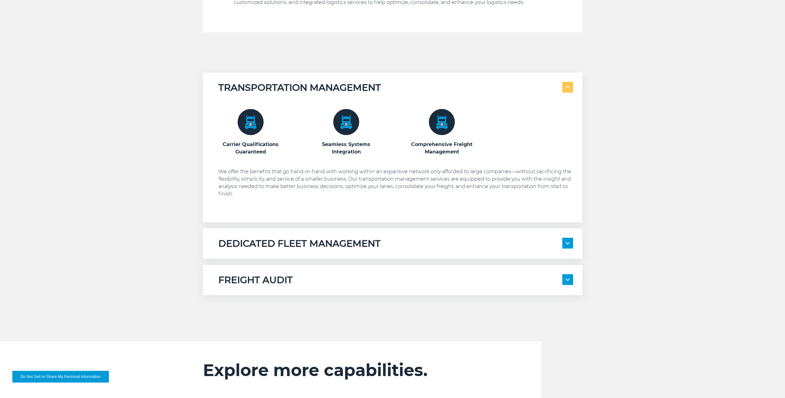 Image resolution: width=785 pixels, height=398 pixels. I want to click on h2: Explore more capabilities., so click(380, 370).